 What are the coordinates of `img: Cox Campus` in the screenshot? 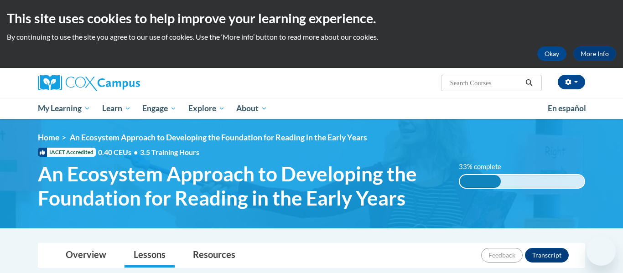 It's located at (89, 83).